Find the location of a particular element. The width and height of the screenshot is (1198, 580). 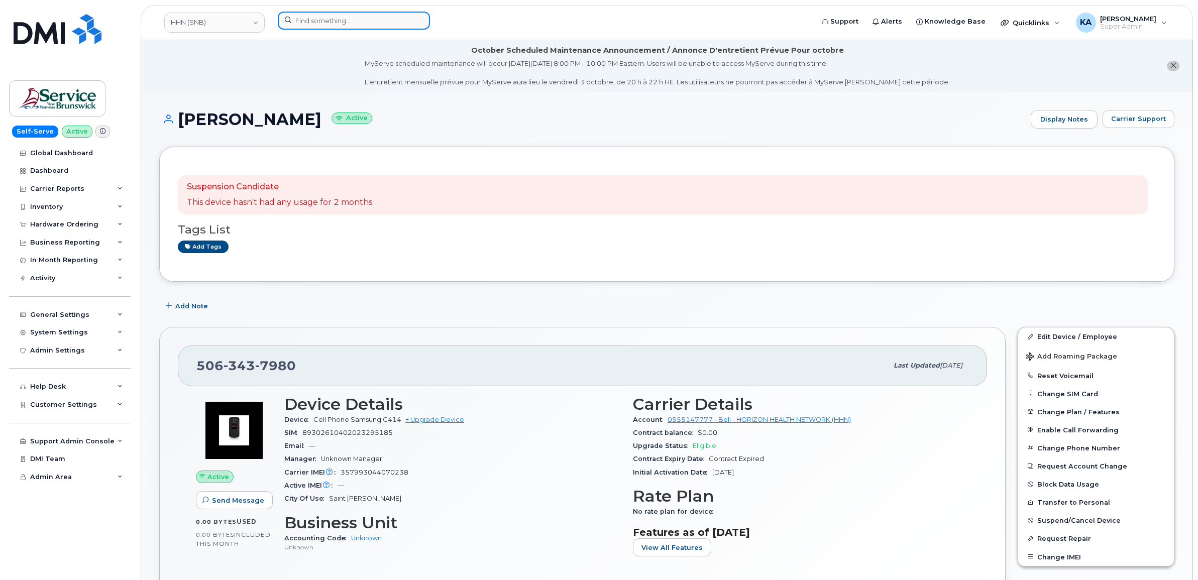

a: 0555147777 - Bell - HORIZON HEALTH NETWORK (HHN) is located at coordinates (759, 419).